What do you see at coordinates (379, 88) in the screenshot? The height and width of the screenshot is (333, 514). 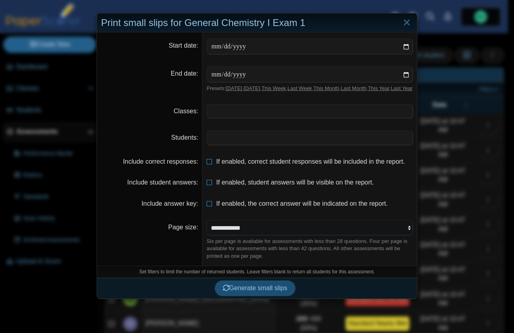 I see `a: This Year` at bounding box center [379, 88].